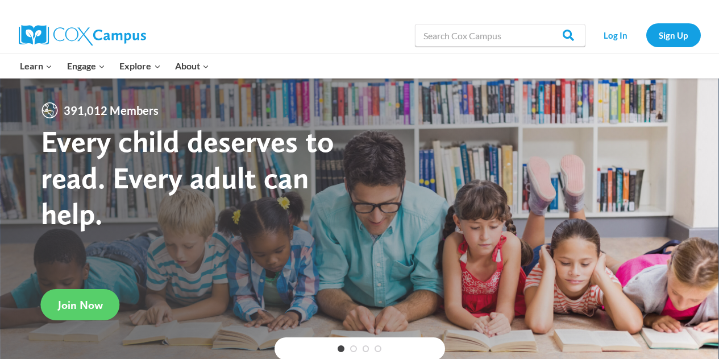 The image size is (719, 359). I want to click on span: Explore, so click(140, 66).